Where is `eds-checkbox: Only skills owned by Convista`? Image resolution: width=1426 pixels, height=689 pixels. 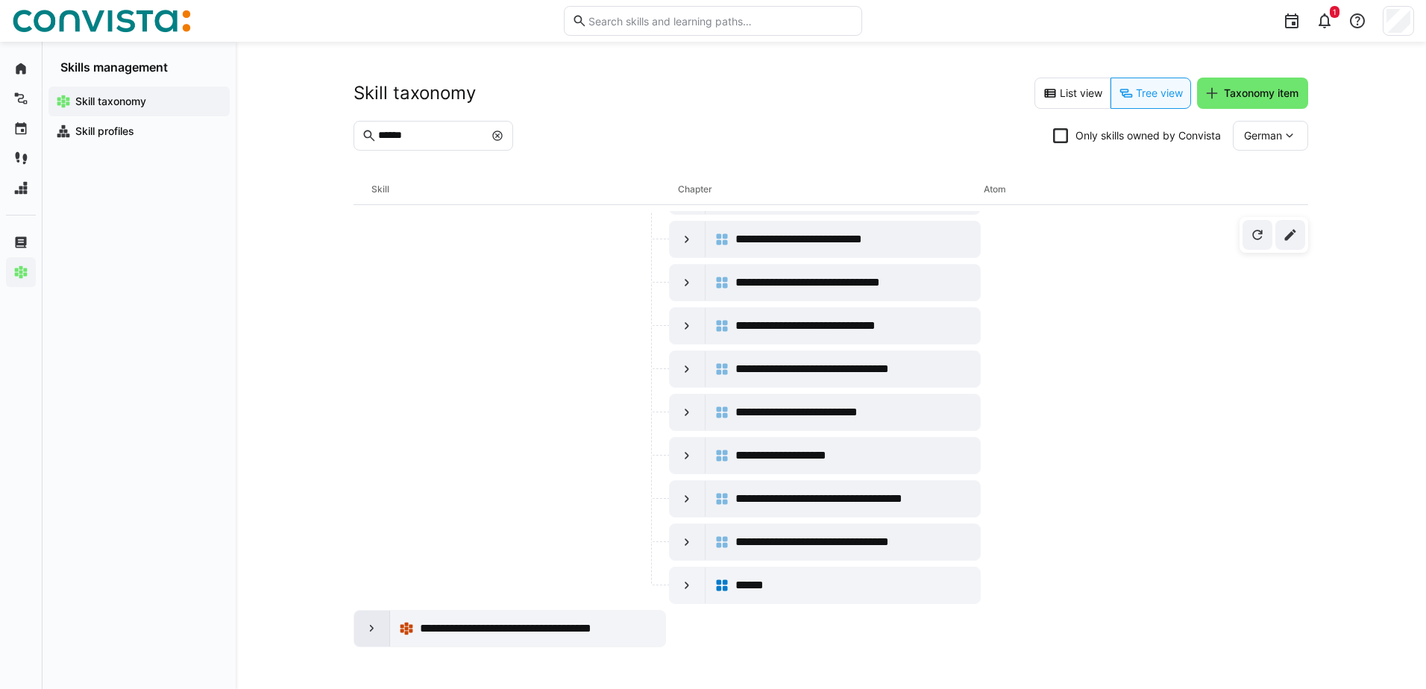 eds-checkbox: Only skills owned by Convista is located at coordinates (1137, 136).